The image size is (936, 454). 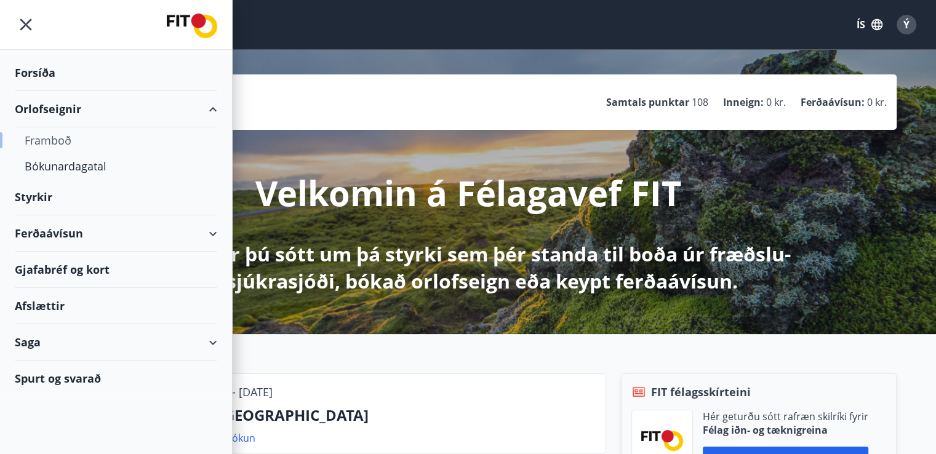 I want to click on p: Samtals punktar, so click(x=648, y=102).